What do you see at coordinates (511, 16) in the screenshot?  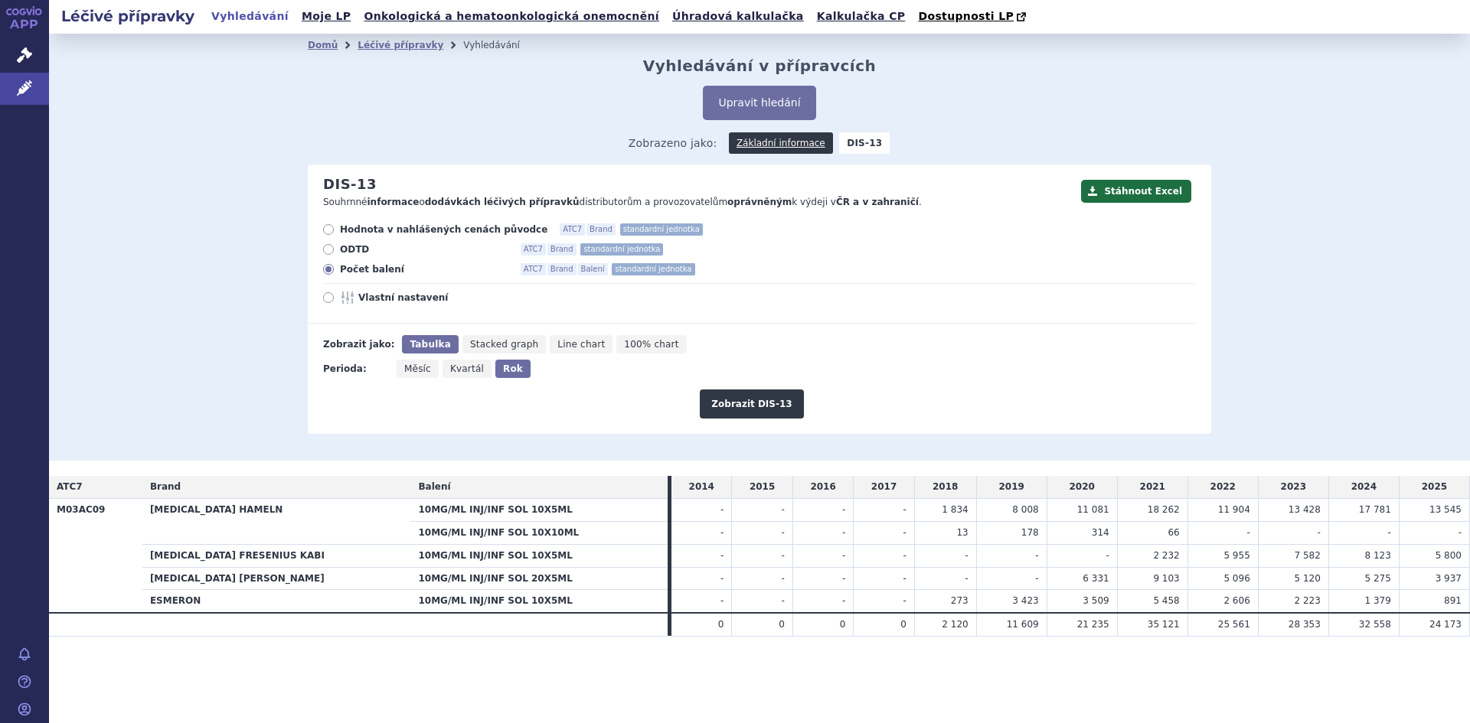 I see `a: Onkologická a hematoonkologická onemocnění` at bounding box center [511, 16].